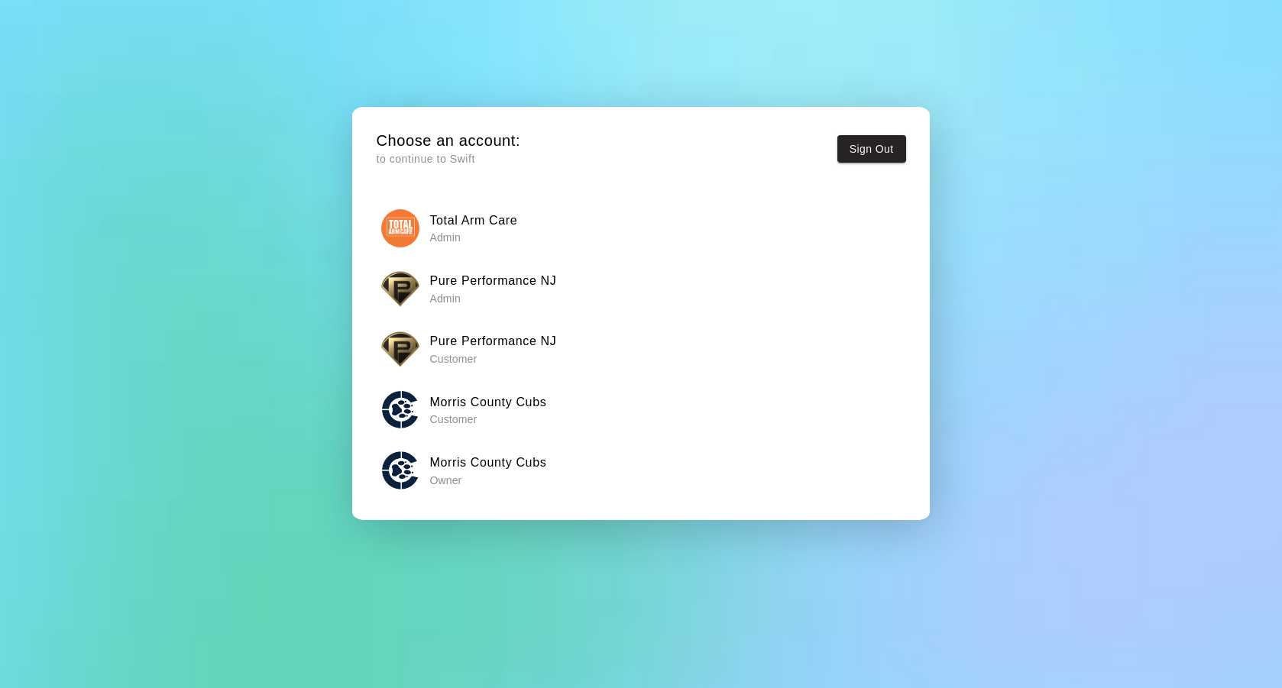  What do you see at coordinates (640, 288) in the screenshot?
I see `button: Pure Performance NJPure Performance NJ Admin` at bounding box center [640, 288].